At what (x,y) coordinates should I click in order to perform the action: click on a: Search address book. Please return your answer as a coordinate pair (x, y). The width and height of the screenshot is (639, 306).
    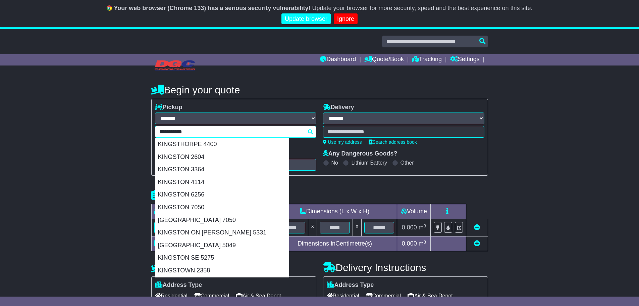
    Looking at the image, I should click on (393, 142).